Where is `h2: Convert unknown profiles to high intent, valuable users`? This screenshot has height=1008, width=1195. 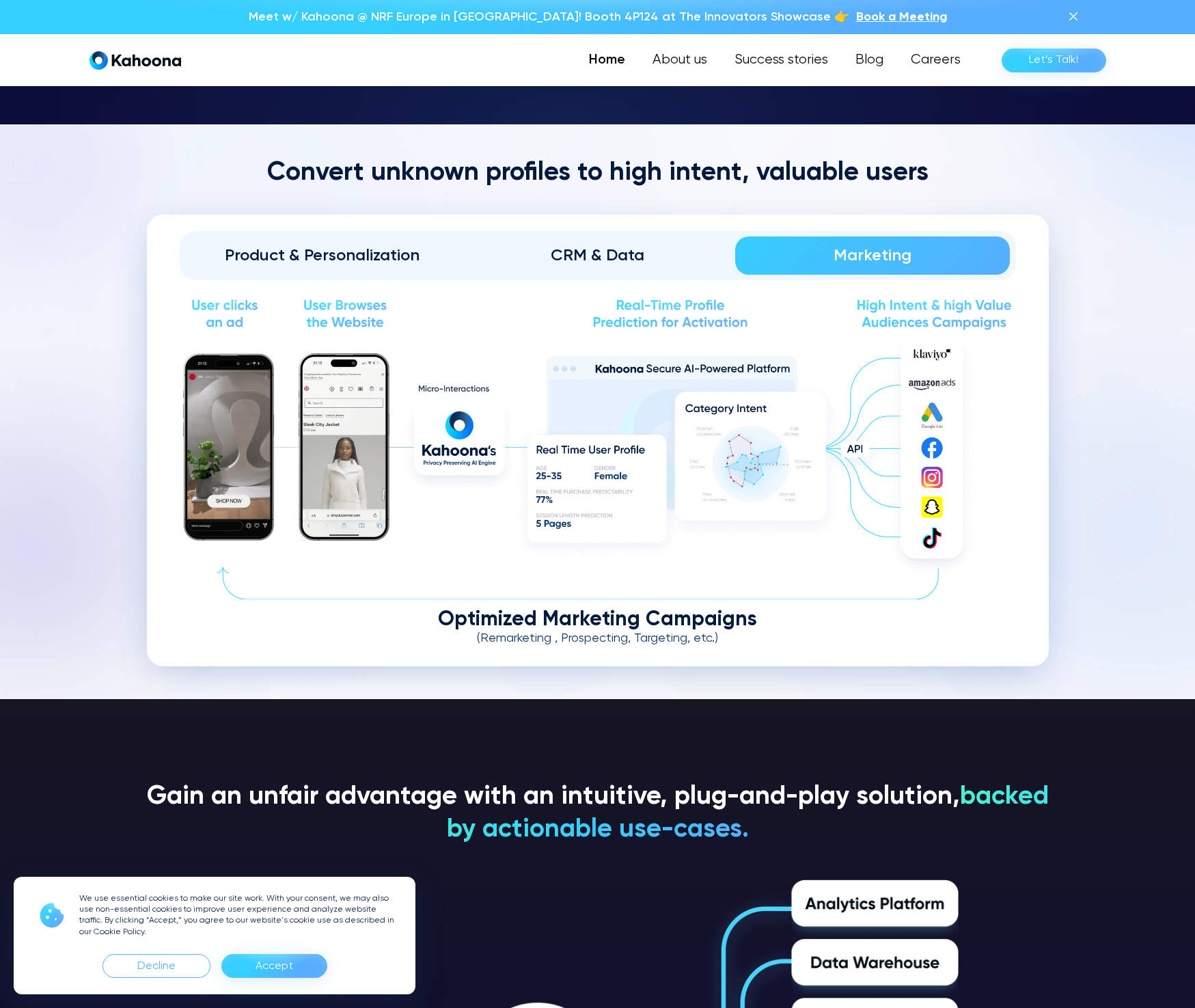
h2: Convert unknown profiles to high intent, valuable users is located at coordinates (598, 173).